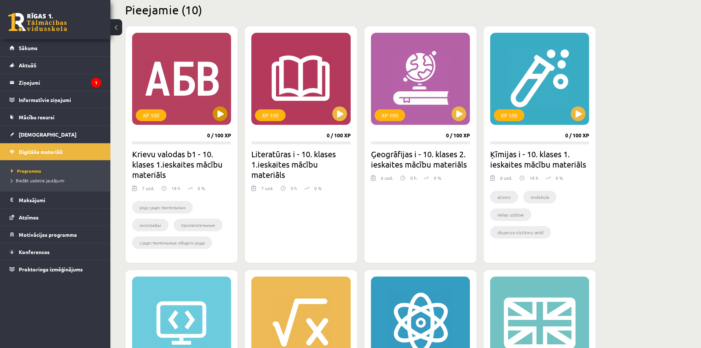 Image resolution: width=701 pixels, height=348 pixels. What do you see at coordinates (28, 48) in the screenshot?
I see `span: Sākums` at bounding box center [28, 48].